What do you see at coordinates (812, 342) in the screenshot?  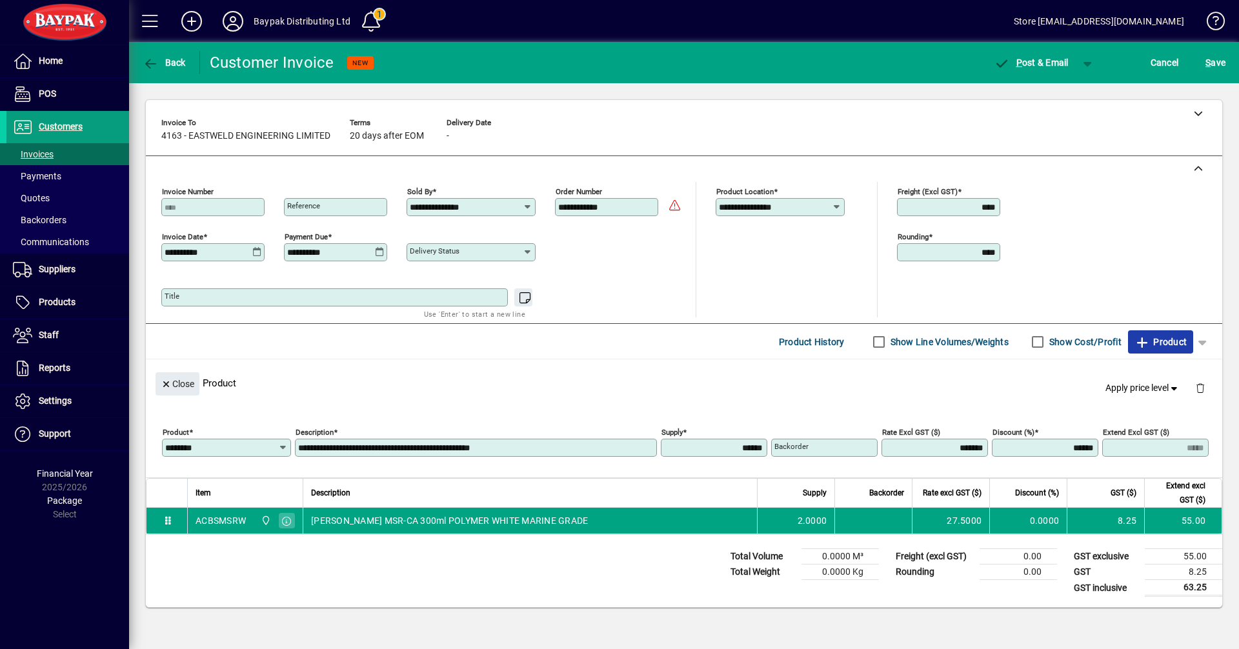 I see `button: Product History` at bounding box center [812, 342].